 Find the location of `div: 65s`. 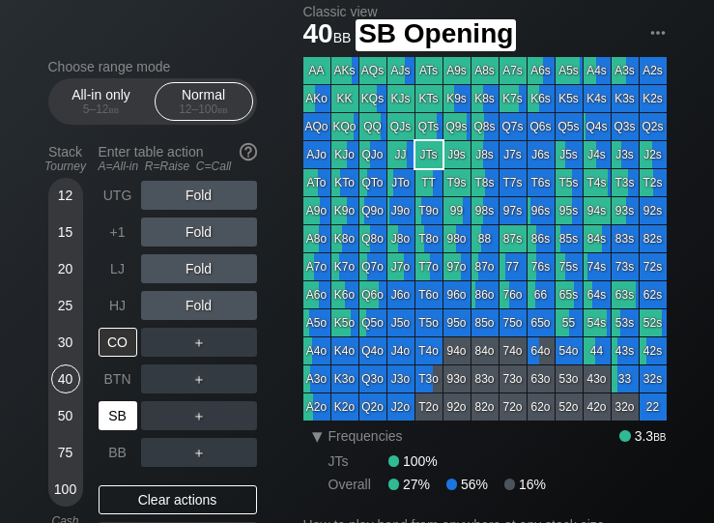

div: 65s is located at coordinates (569, 295).